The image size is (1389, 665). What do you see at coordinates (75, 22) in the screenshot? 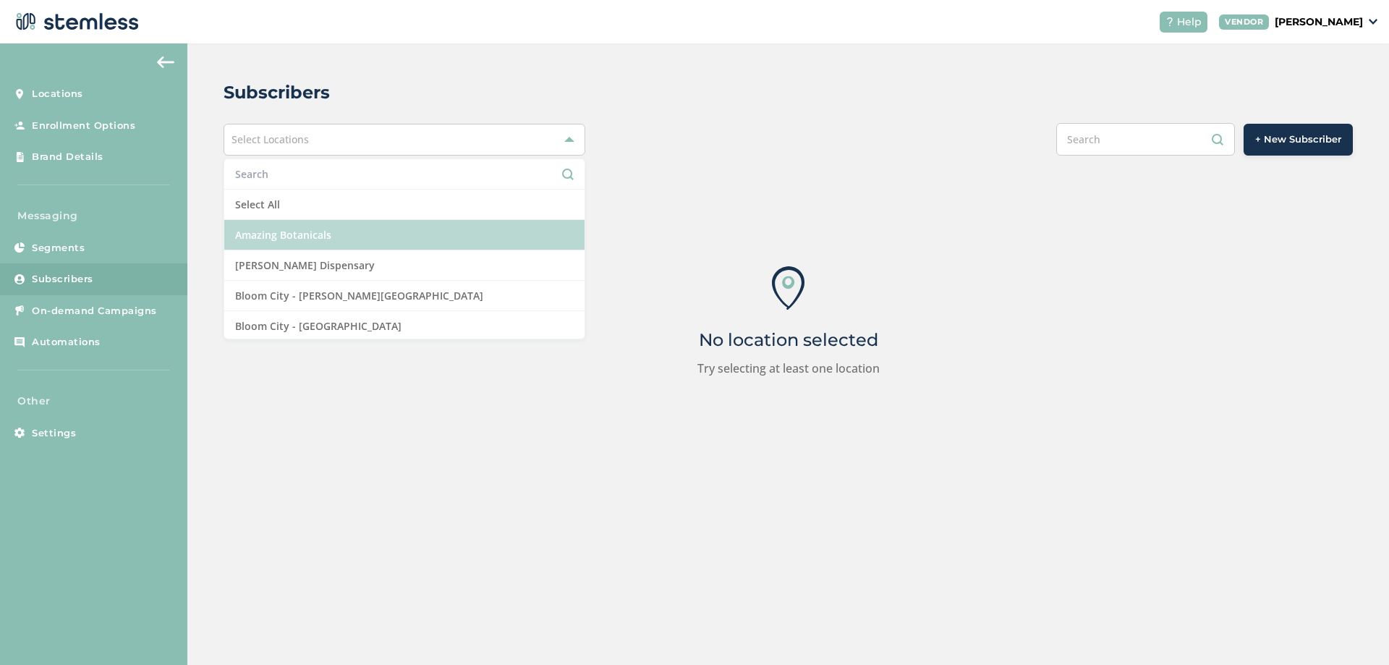
I see `img: logo-dark-0685b13c.svg` at bounding box center [75, 22].